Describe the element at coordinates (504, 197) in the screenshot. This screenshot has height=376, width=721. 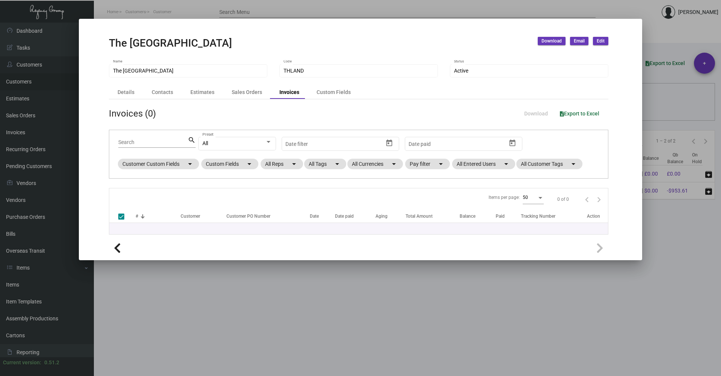
I see `div: Items per page:` at that location.